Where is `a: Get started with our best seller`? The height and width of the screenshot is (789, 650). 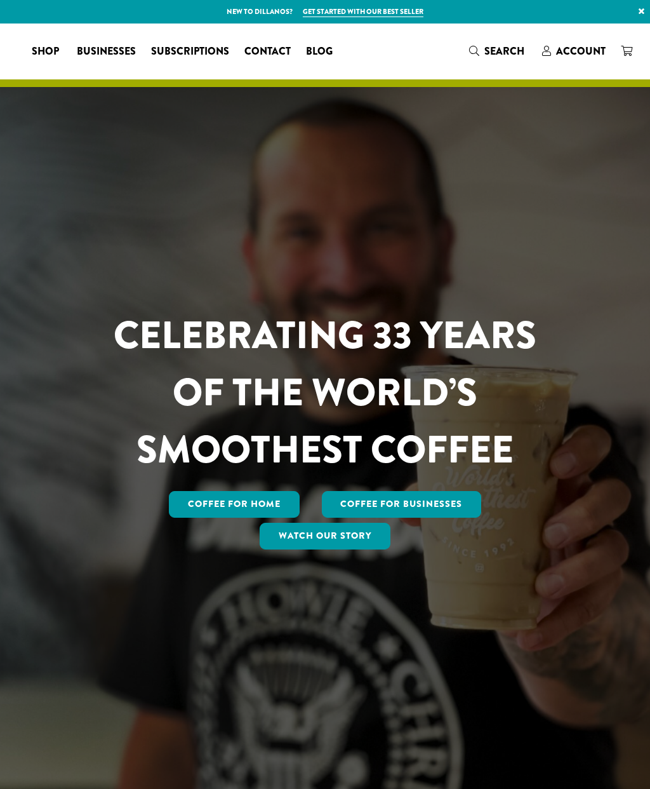 a: Get started with our best seller is located at coordinates (363, 11).